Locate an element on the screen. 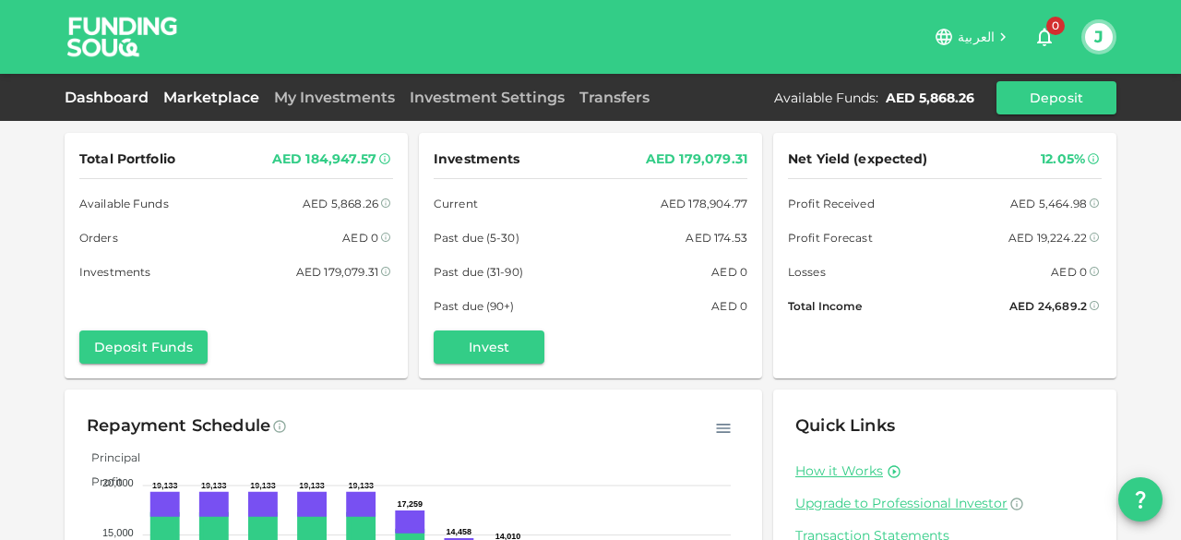 Image resolution: width=1181 pixels, height=540 pixels. a: Investment Settings is located at coordinates (487, 97).